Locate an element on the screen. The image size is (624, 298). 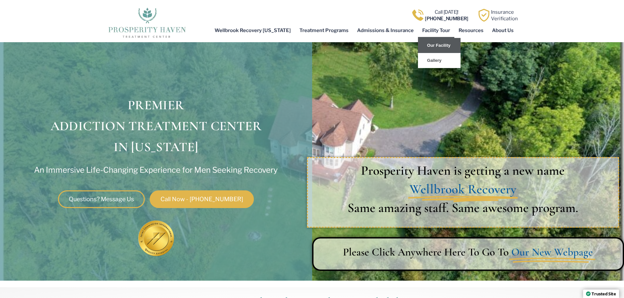
a: Our Facility is located at coordinates (439, 46).